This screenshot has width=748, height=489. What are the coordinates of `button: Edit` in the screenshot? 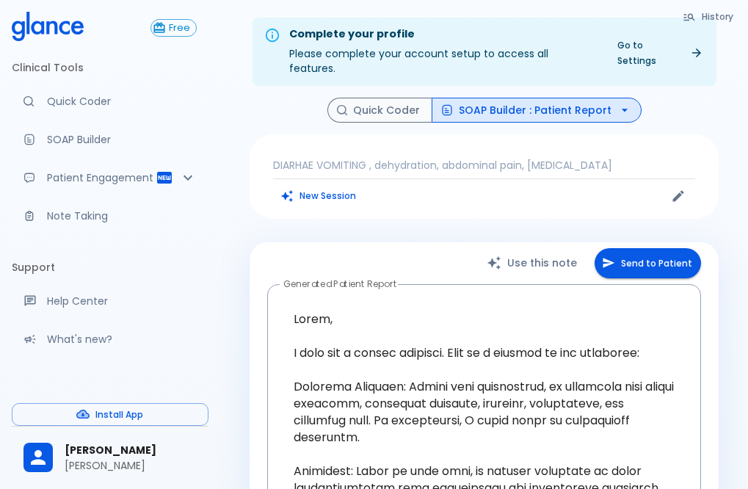 It's located at (678, 196).